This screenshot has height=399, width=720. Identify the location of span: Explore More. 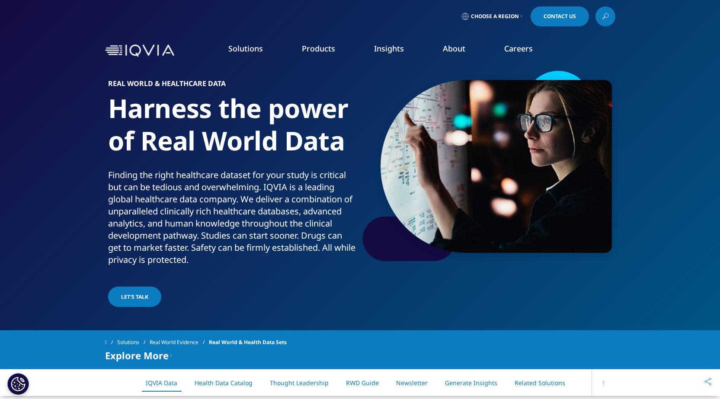
(137, 356).